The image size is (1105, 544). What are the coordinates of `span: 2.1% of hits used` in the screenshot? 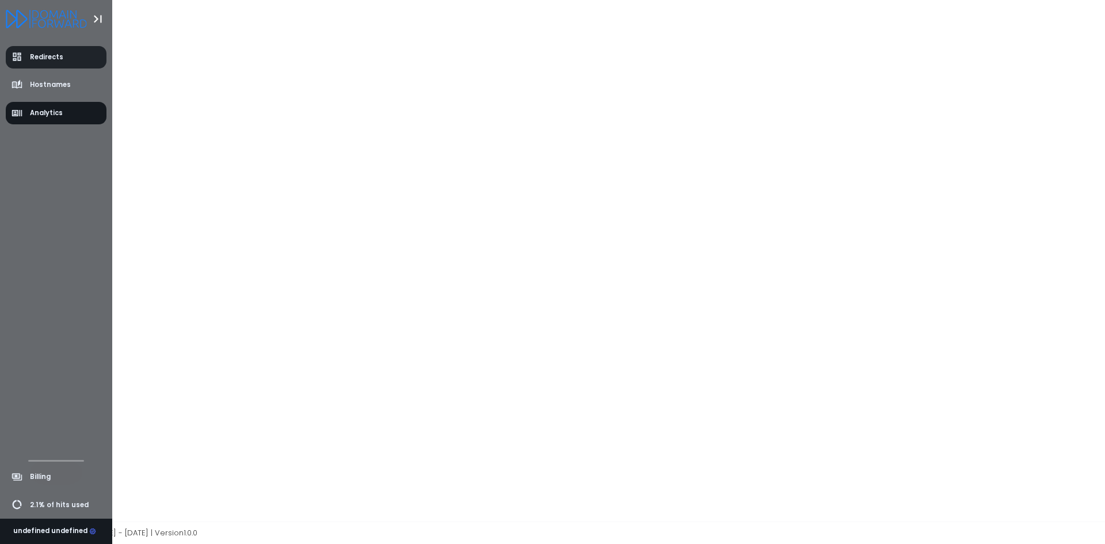 It's located at (59, 505).